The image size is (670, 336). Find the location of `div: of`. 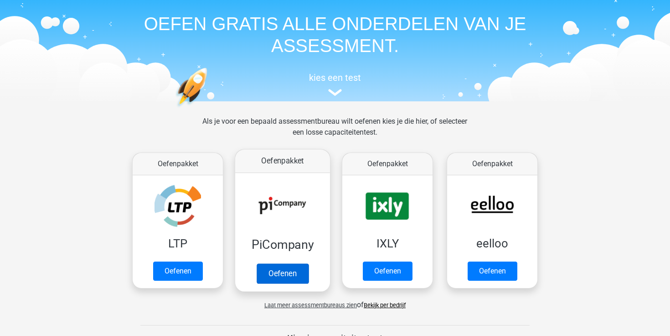

div: of is located at coordinates (335, 301).